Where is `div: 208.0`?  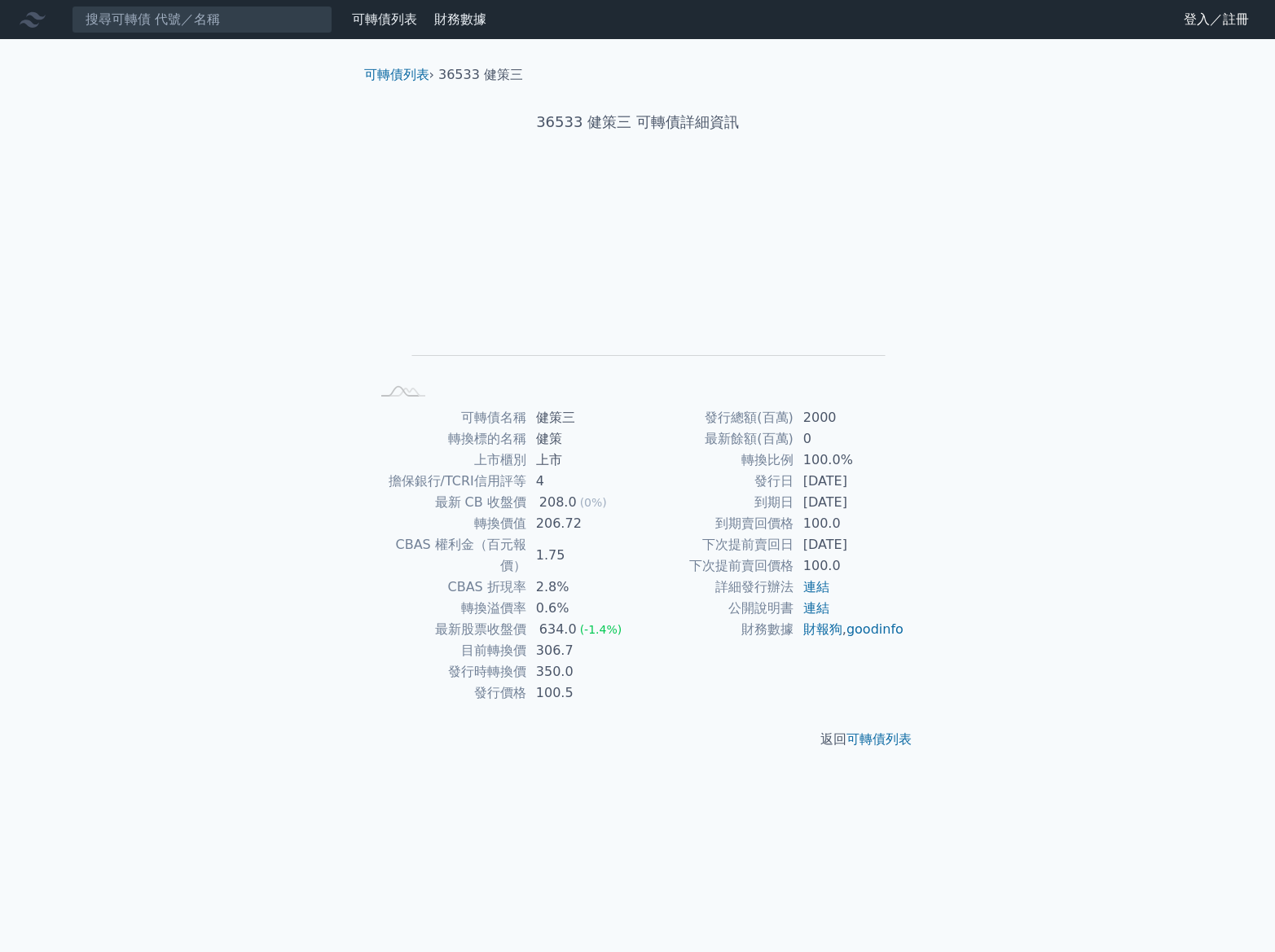 div: 208.0 is located at coordinates (558, 502).